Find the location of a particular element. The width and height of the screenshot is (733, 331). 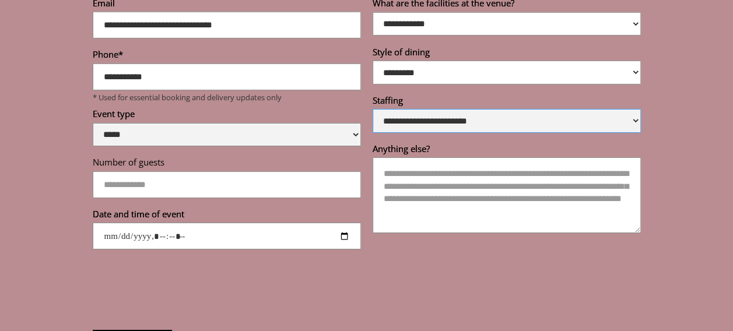

label: Event type is located at coordinates (227, 116).